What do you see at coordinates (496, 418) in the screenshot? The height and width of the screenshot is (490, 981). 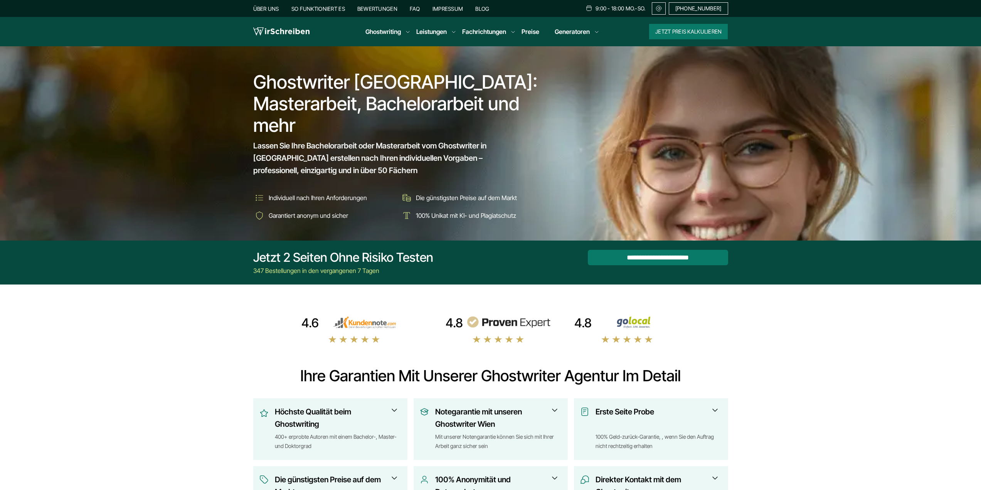 I see `h3: Notegarantie mit unseren Ghostwriter Wien` at bounding box center [496, 418].